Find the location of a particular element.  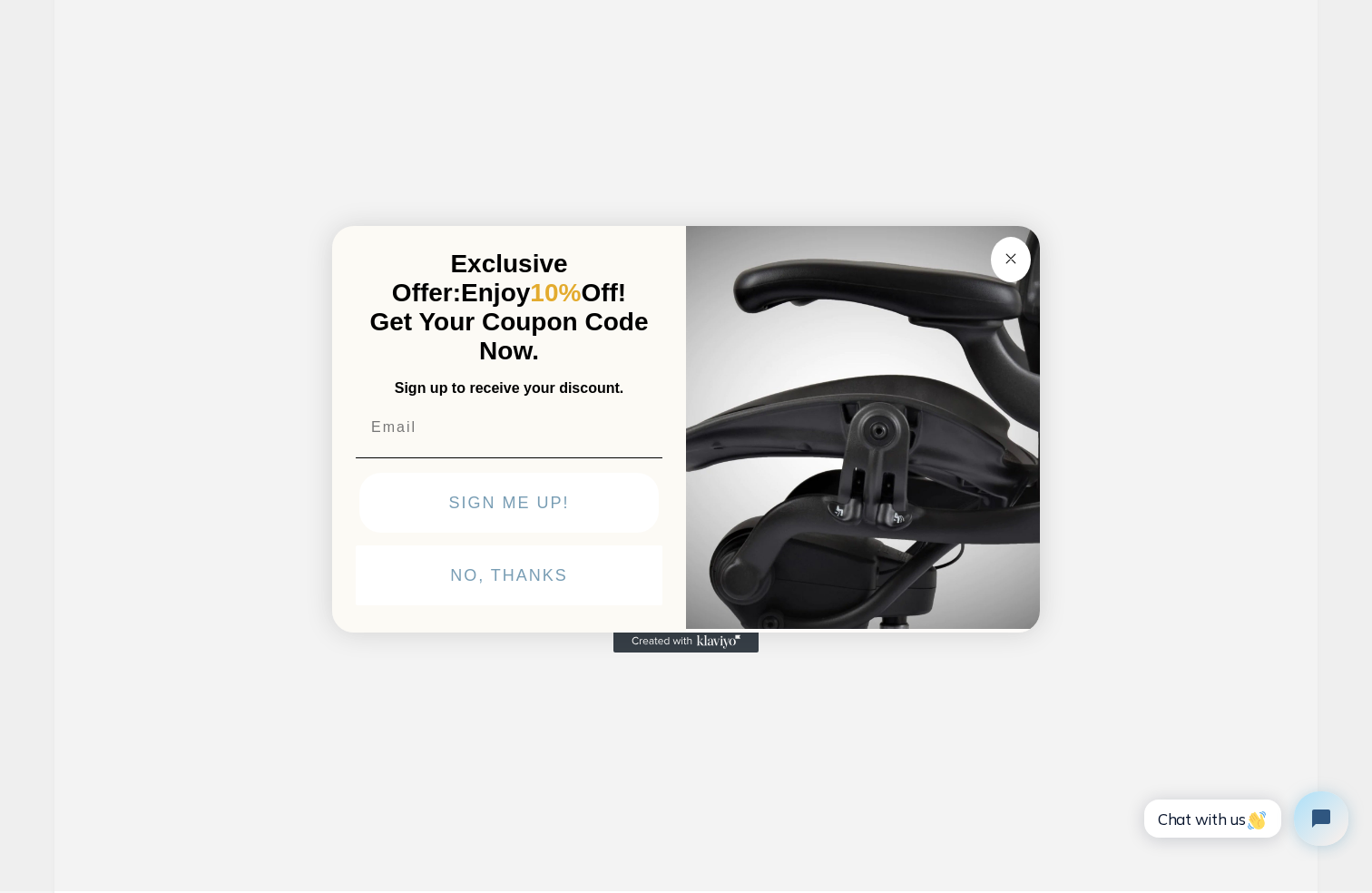

img: 92d77583-a095-41f6-84e7-858462e0427a.jpeg is located at coordinates (863, 425).